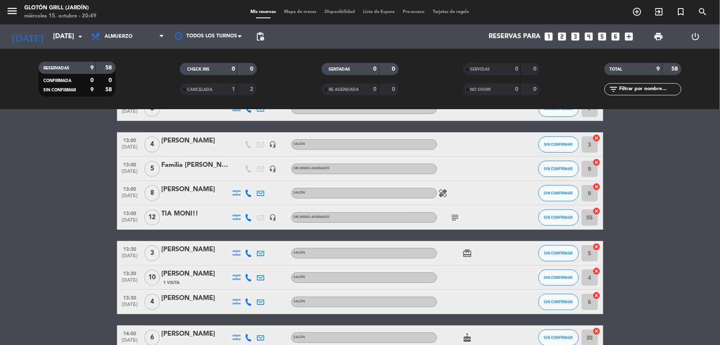  Describe the element at coordinates (589, 36) in the screenshot. I see `i: looks_4` at that location.